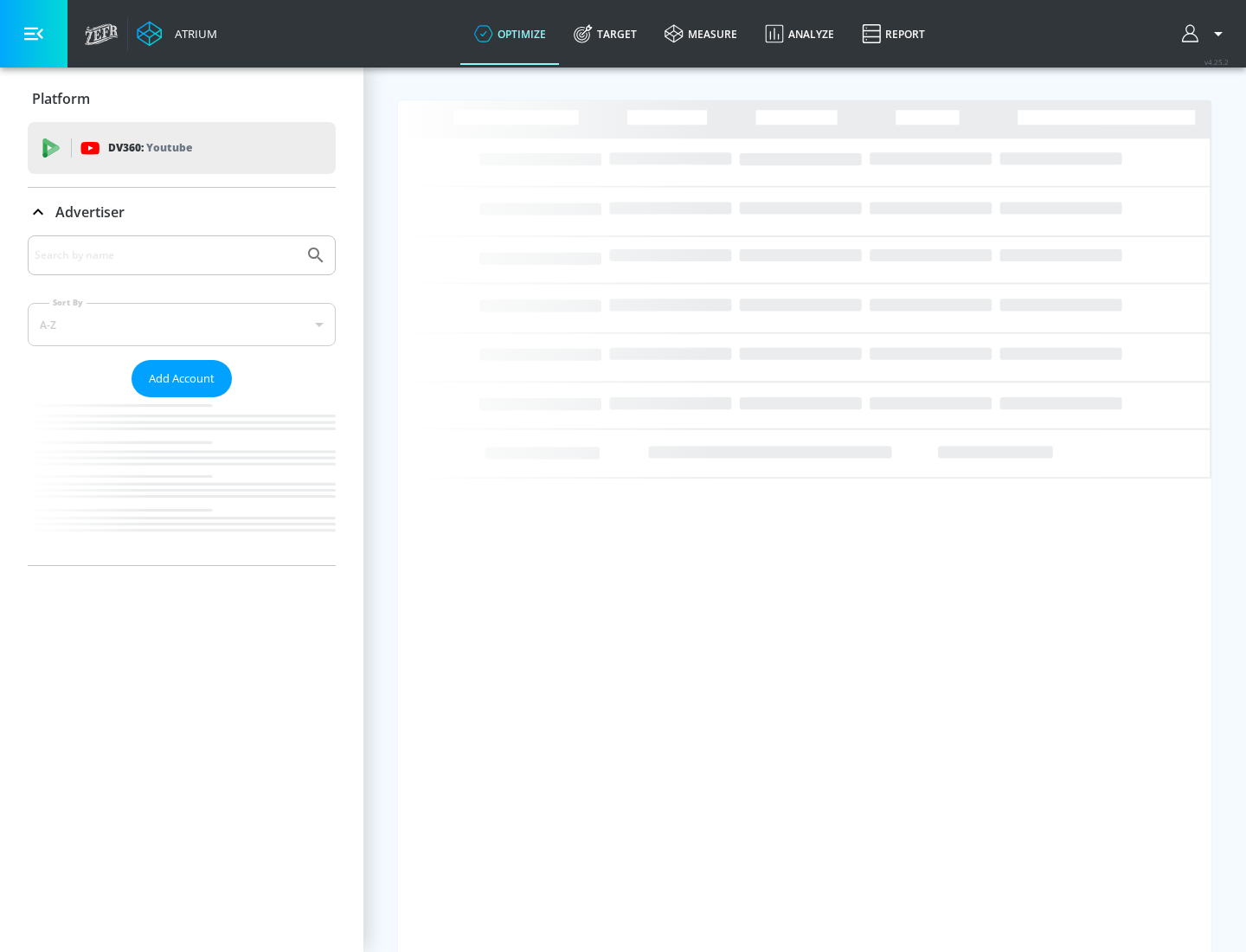  I want to click on a: Target, so click(605, 33).